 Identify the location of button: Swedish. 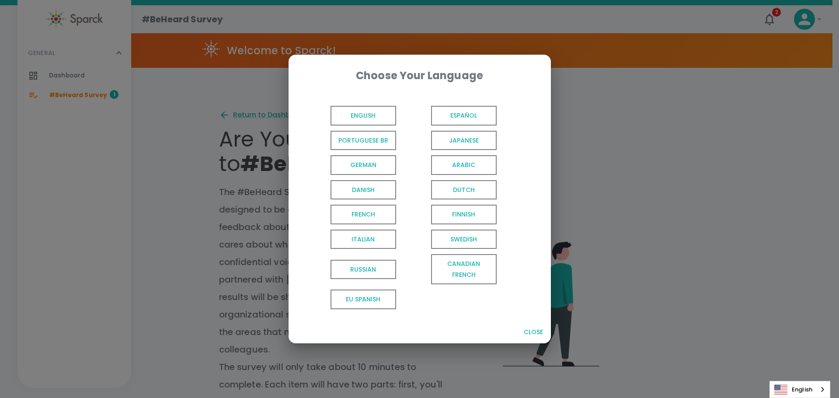
(450, 239).